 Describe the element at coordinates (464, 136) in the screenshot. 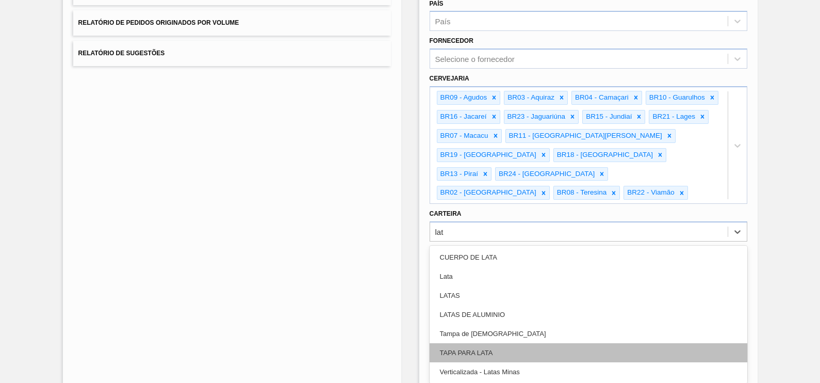

I see `div: BR07 - Macacu` at that location.